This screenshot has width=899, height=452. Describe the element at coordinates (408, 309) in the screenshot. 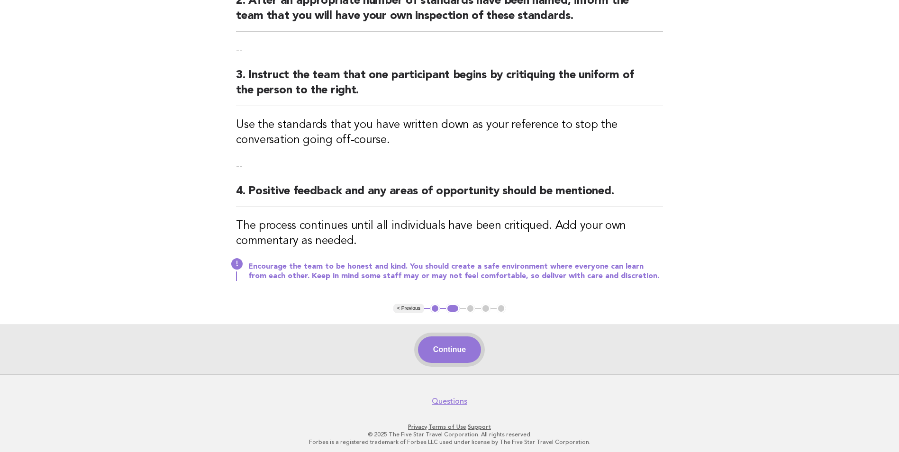

I see `button: < Previous` at that location.